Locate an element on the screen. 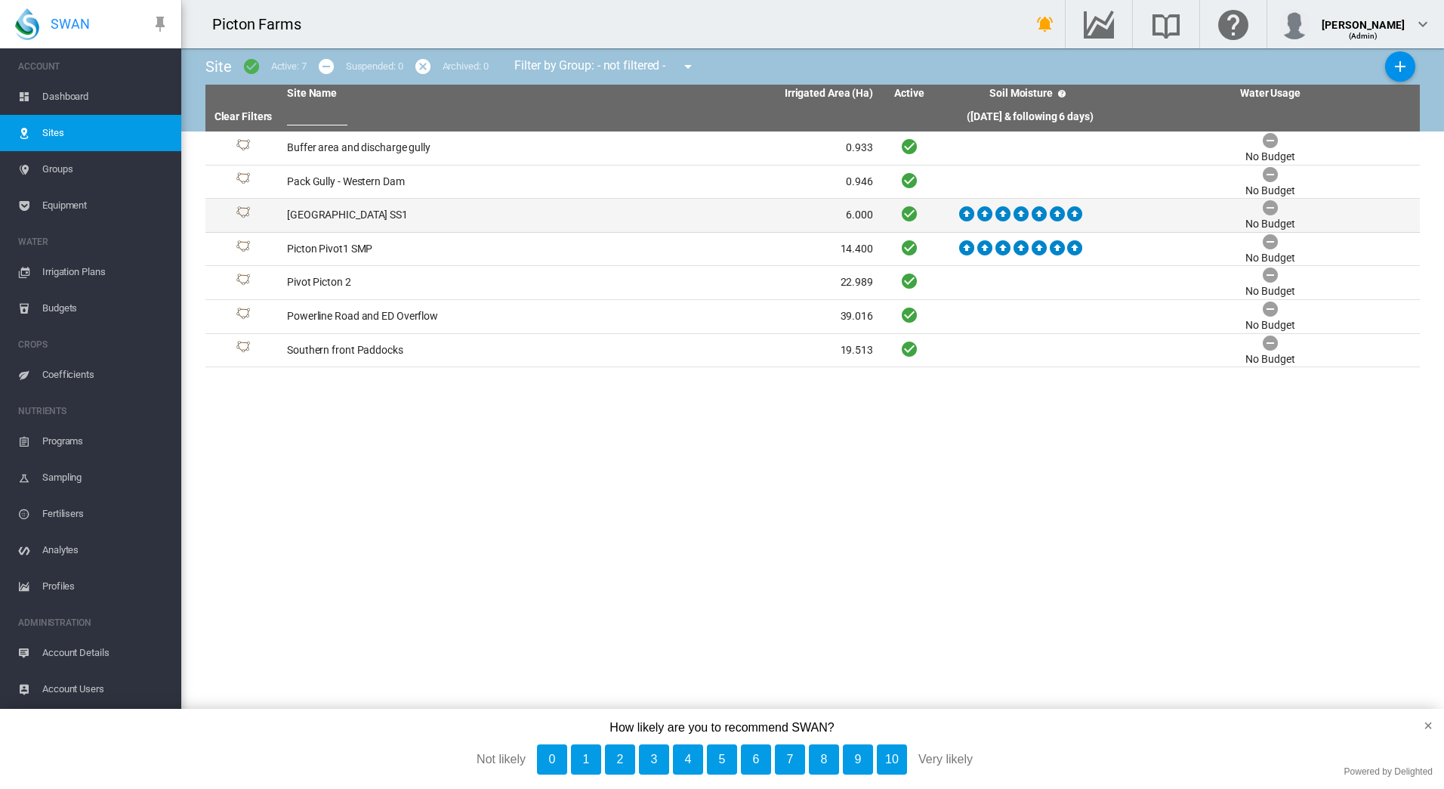  div: Not likely is located at coordinates (431, 759).